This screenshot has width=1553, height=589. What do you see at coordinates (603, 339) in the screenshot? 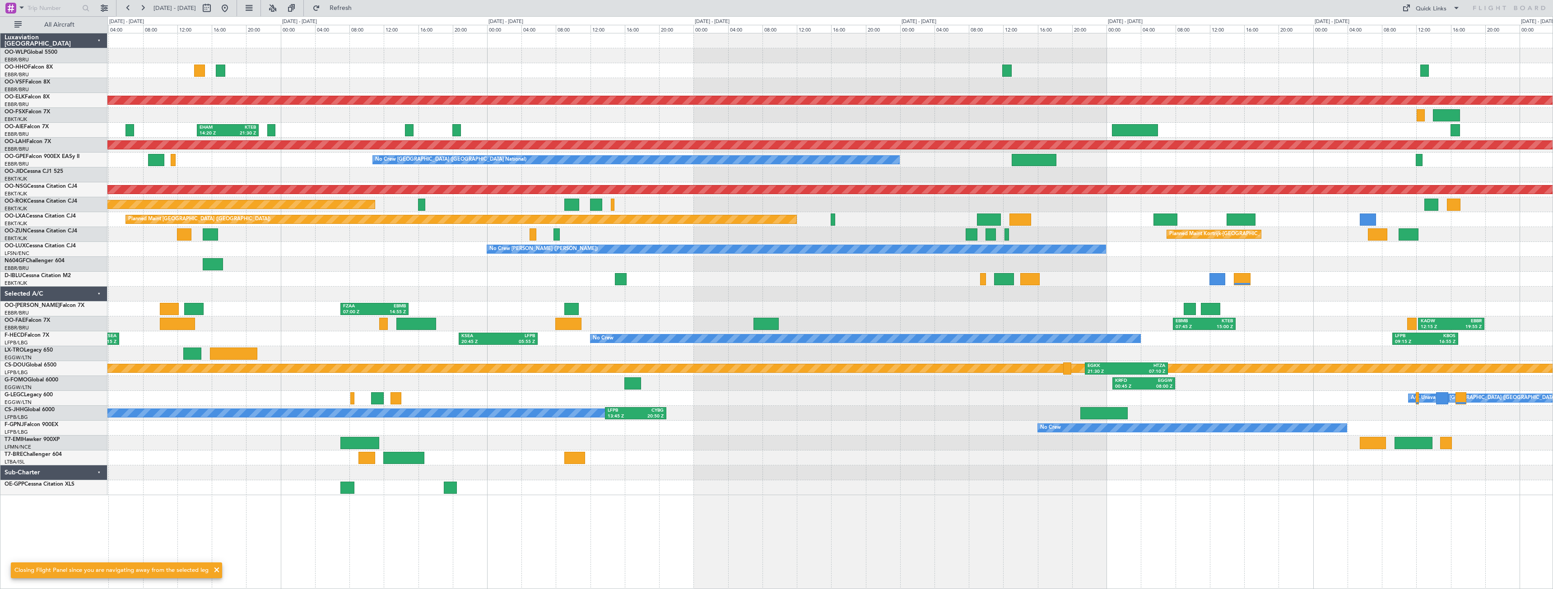
I see `div: No Crew` at bounding box center [603, 339].